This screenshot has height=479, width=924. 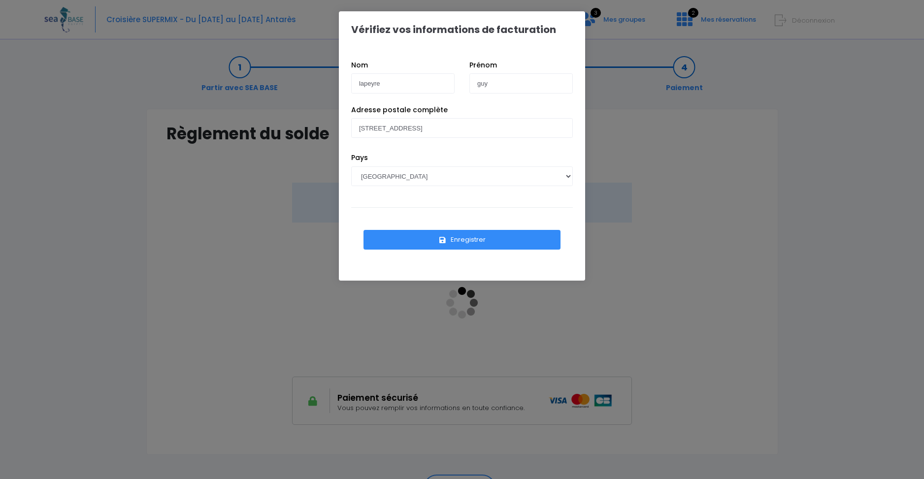 What do you see at coordinates (359, 65) in the screenshot?
I see `label: Nom` at bounding box center [359, 65].